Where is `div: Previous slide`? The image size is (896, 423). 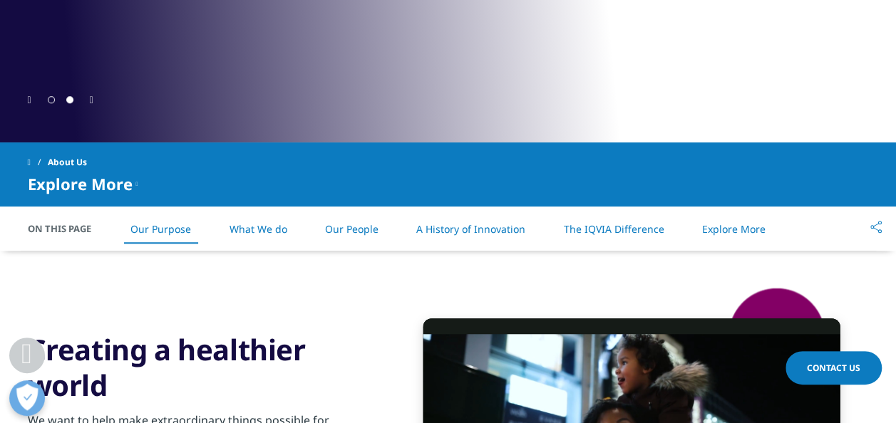 div: Previous slide is located at coordinates (29, 99).